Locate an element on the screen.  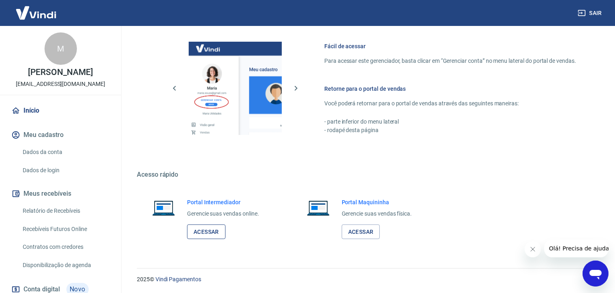
a: Dados da conta is located at coordinates (65, 152).